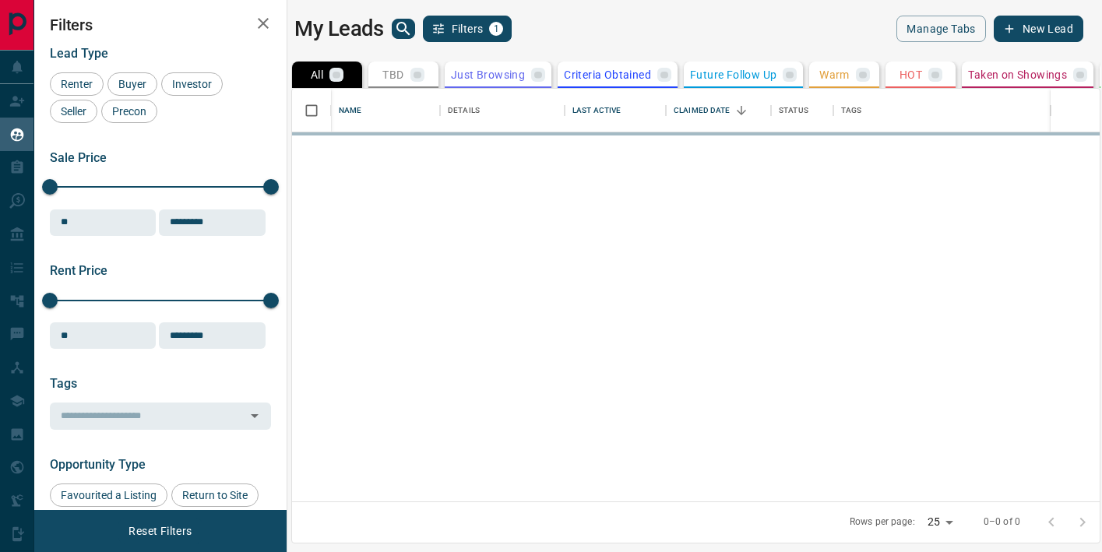 This screenshot has width=1102, height=552. I want to click on button: Reset Filters, so click(160, 531).